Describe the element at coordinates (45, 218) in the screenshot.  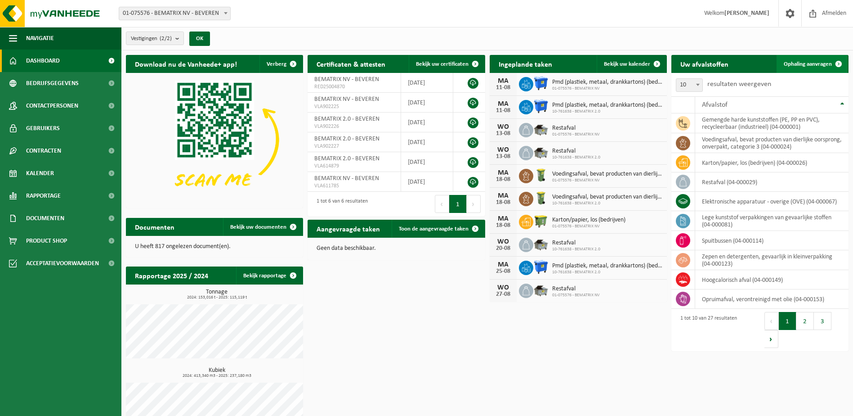
I see `span: Documenten` at that location.